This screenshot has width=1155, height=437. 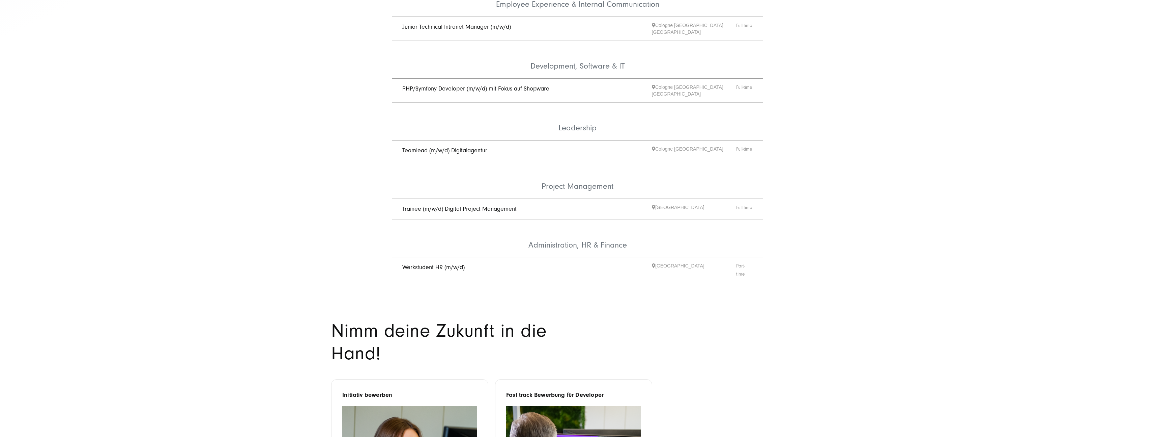 I want to click on h2: Nimm deine Zukunft in die Hand!, so click(x=451, y=342).